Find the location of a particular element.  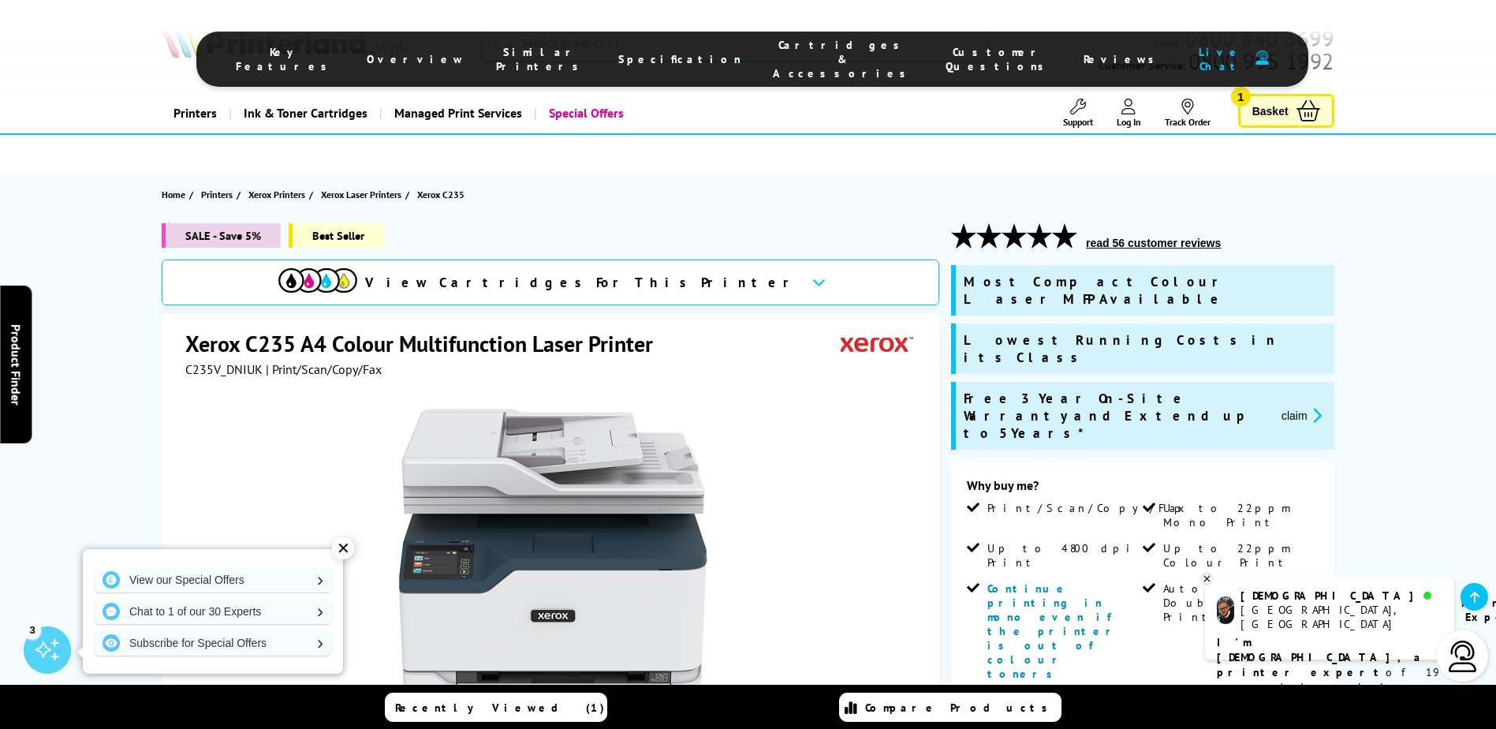

img: user-headset-duotone.svg is located at coordinates (1262, 58).